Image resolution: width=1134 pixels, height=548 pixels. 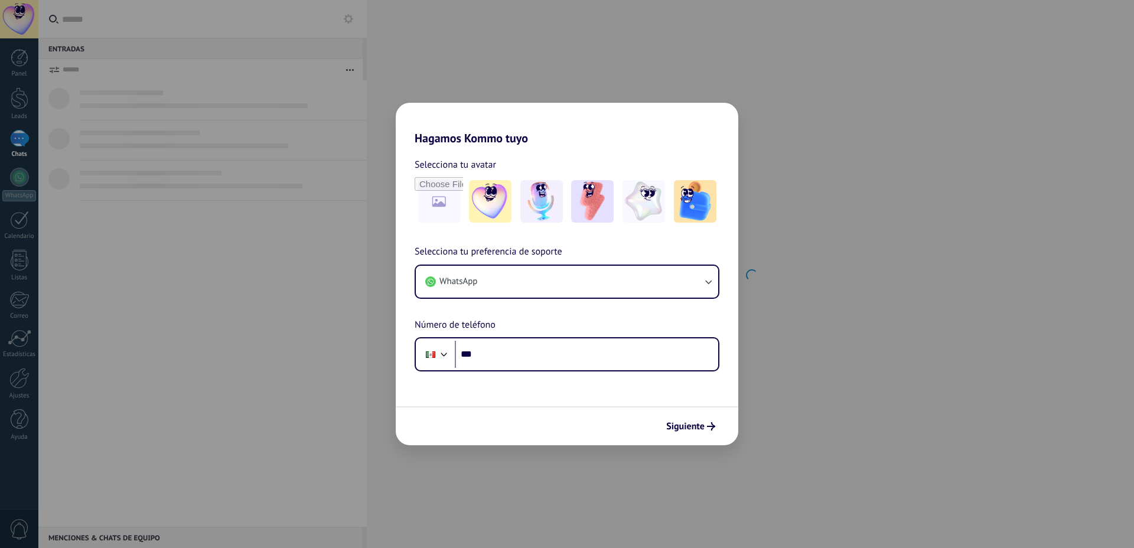 What do you see at coordinates (567, 282) in the screenshot?
I see `button: WhatsApp` at bounding box center [567, 282].